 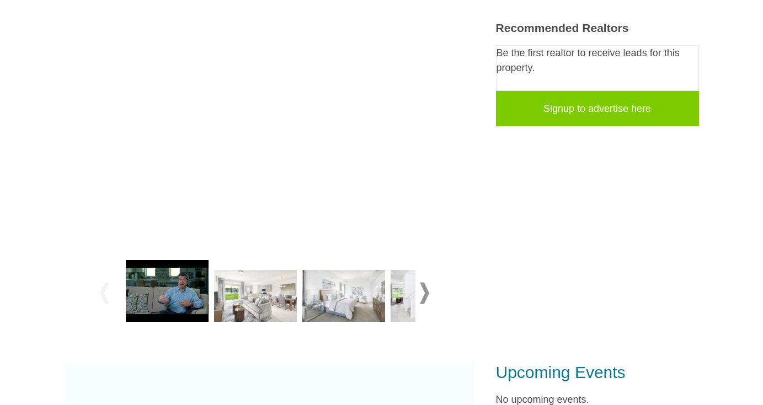 What do you see at coordinates (167, 291) in the screenshot?
I see `img: hqdefault.jpg` at bounding box center [167, 291].